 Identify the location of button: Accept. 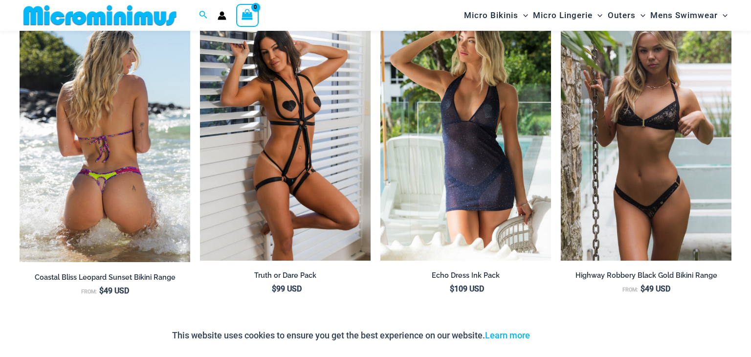
(558, 336).